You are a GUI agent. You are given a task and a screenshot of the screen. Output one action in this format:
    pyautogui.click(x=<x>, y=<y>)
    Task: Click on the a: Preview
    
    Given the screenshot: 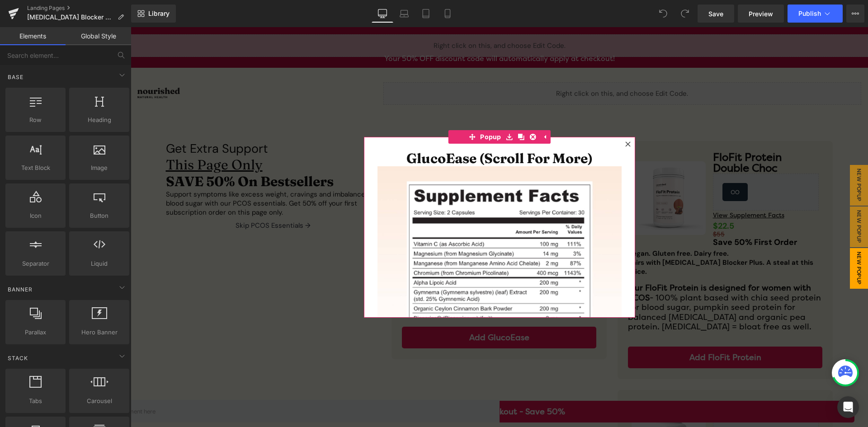 What is the action you would take?
    pyautogui.click(x=761, y=14)
    